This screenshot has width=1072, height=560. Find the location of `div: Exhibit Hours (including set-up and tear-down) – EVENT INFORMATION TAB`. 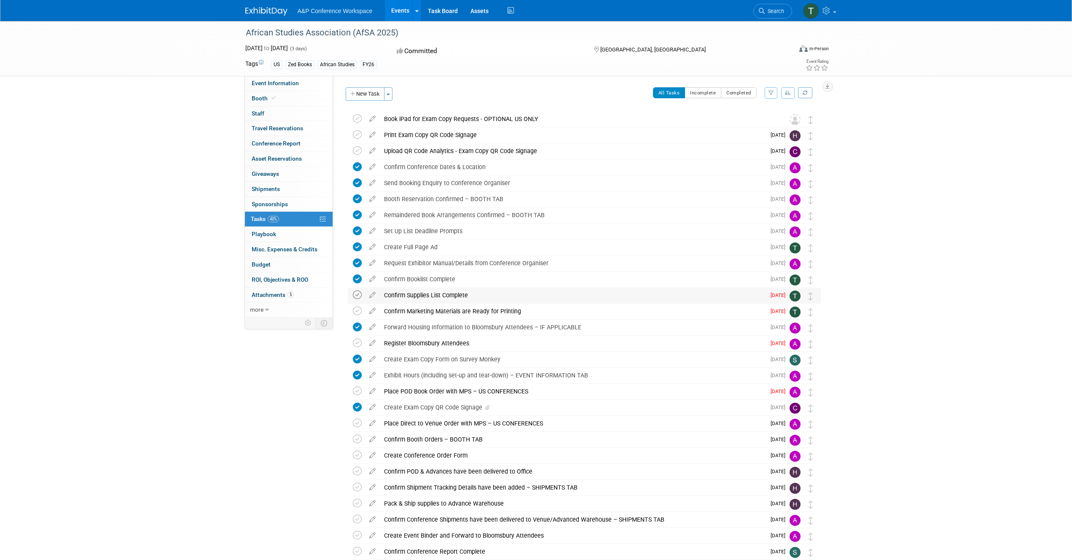

div: Exhibit Hours (including set-up and tear-down) – EVENT INFORMATION TAB is located at coordinates (573, 375).